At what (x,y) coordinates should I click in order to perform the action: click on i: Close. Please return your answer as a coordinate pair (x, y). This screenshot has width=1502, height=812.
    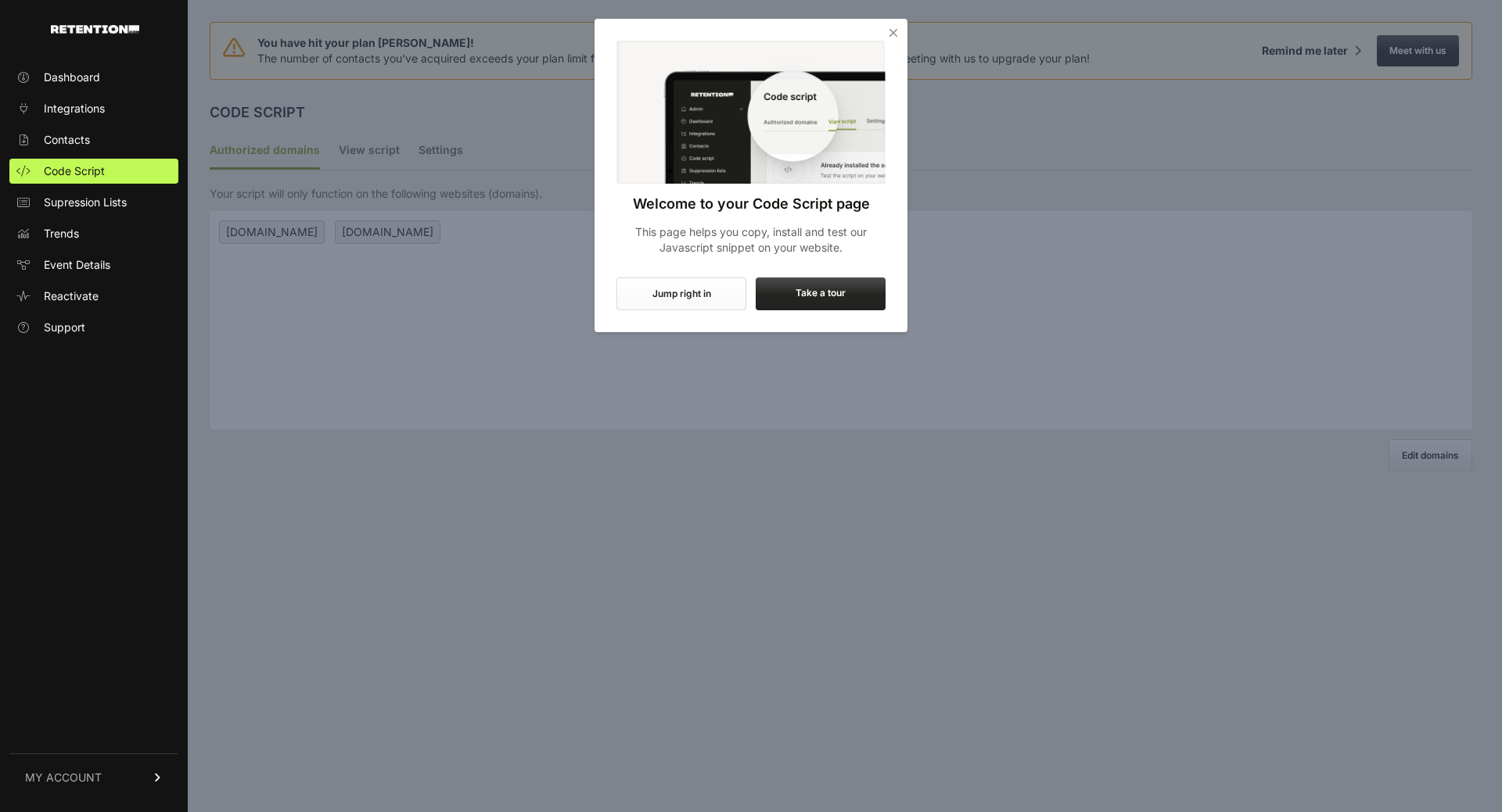
    Looking at the image, I should click on (893, 33).